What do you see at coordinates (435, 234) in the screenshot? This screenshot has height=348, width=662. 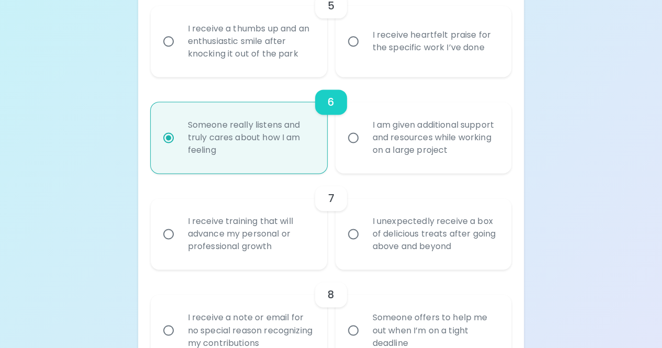 I see `div: I unexpectedly receive a box of delicious treats after going above and beyond` at bounding box center [435, 234].